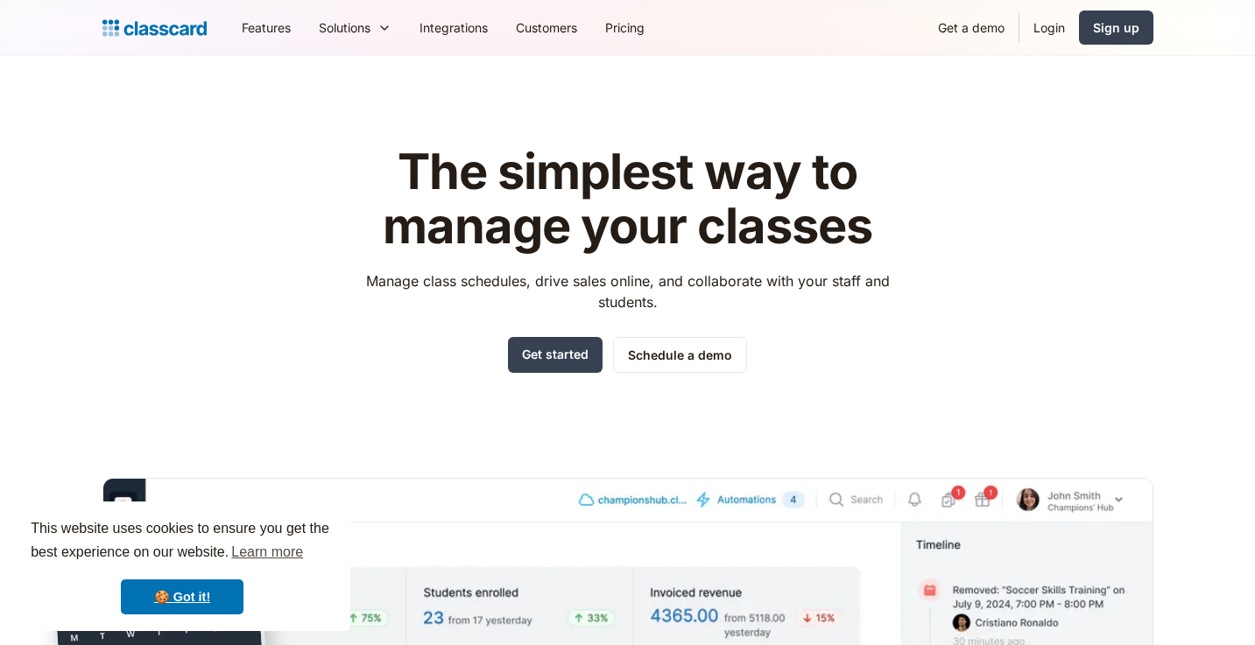  Describe the element at coordinates (266, 27) in the screenshot. I see `a: Features` at that location.